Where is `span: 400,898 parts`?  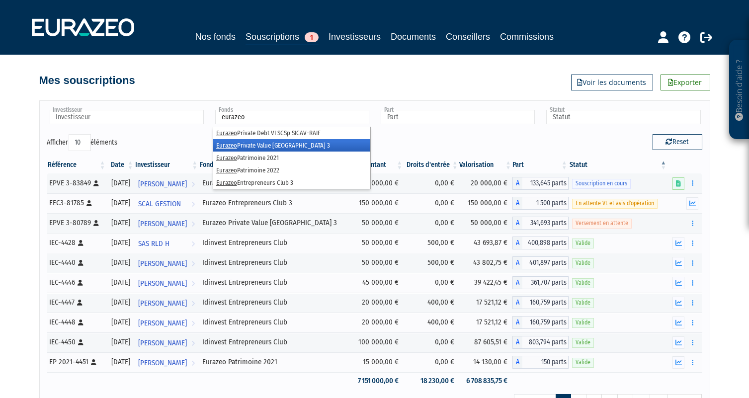
span: 400,898 parts is located at coordinates (545, 243).